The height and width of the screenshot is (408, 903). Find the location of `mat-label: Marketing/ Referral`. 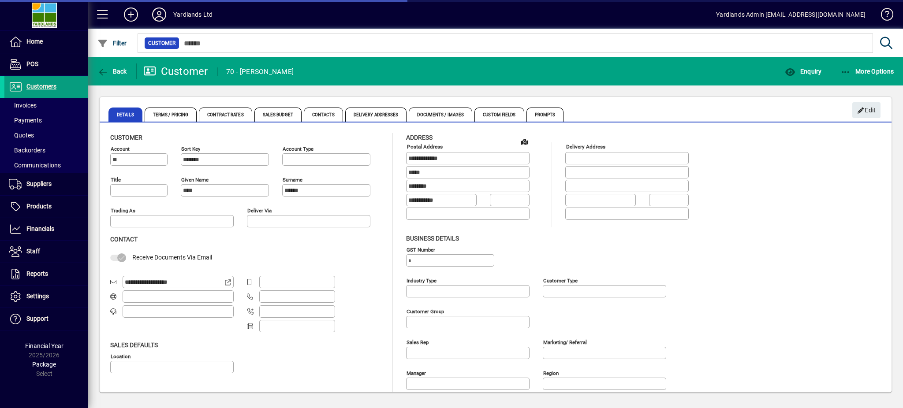

mat-label: Marketing/ Referral is located at coordinates (565, 342).